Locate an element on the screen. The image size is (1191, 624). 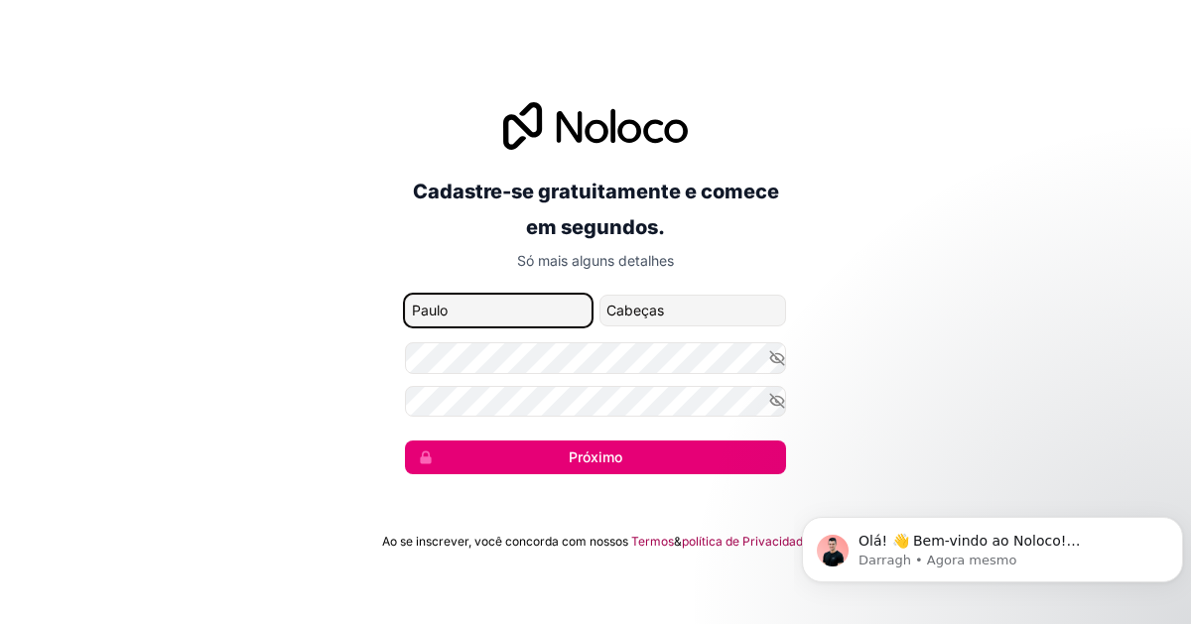
font: Ao se inscrever, você concorda com nossos is located at coordinates (505, 541).